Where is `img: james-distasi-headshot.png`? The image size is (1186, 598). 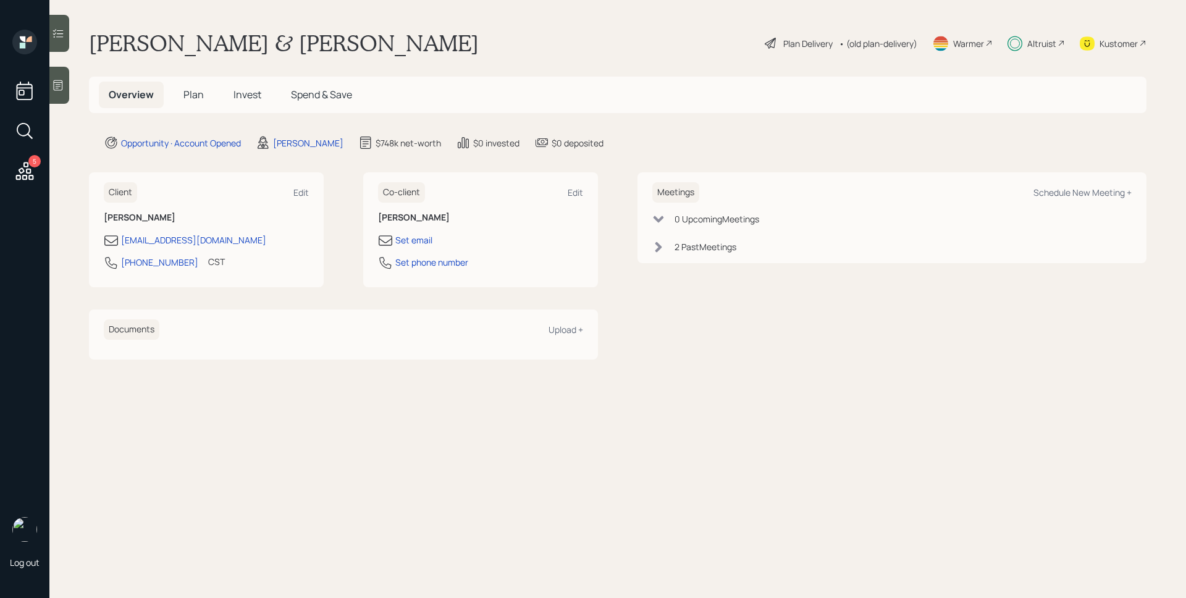 img: james-distasi-headshot.png is located at coordinates (25, 529).